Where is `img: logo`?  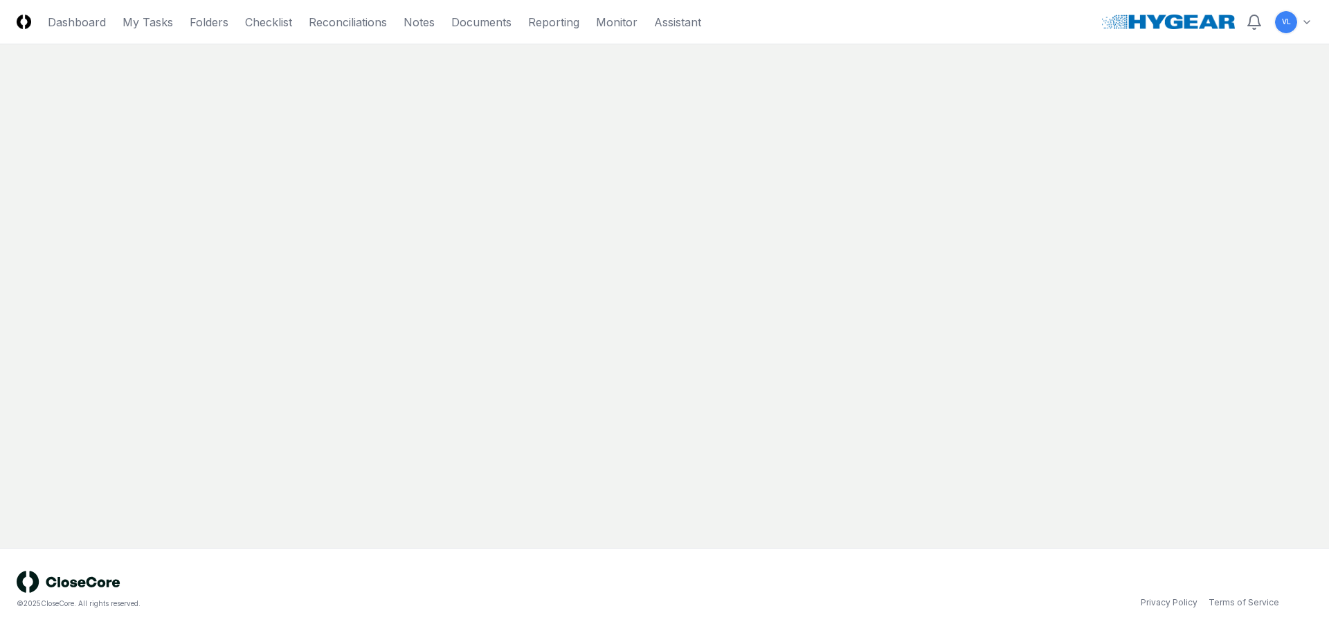 img: logo is located at coordinates (69, 582).